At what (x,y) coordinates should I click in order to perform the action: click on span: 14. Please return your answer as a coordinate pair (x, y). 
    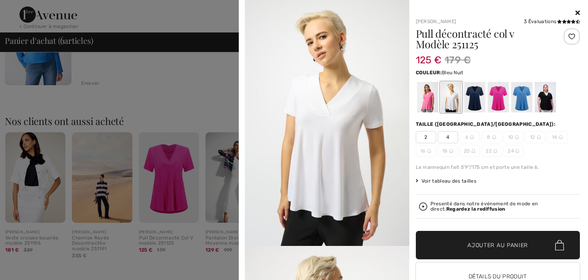
    Looking at the image, I should click on (558, 137).